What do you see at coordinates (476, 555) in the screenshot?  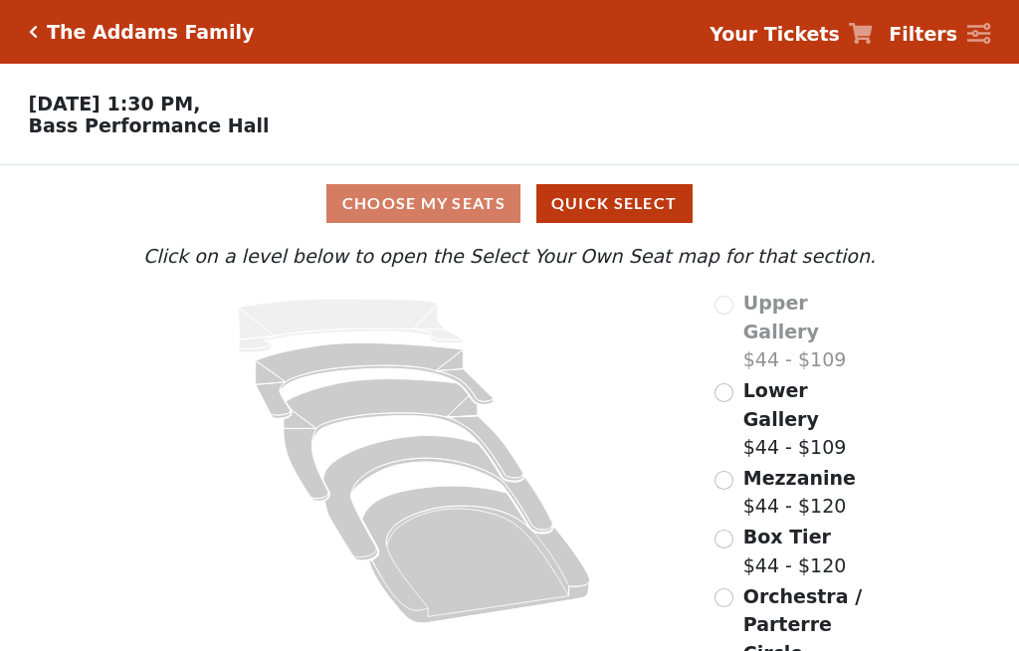 I see `path: Orchestra / Parterre Circle - Seats Available: 153` at bounding box center [476, 555].